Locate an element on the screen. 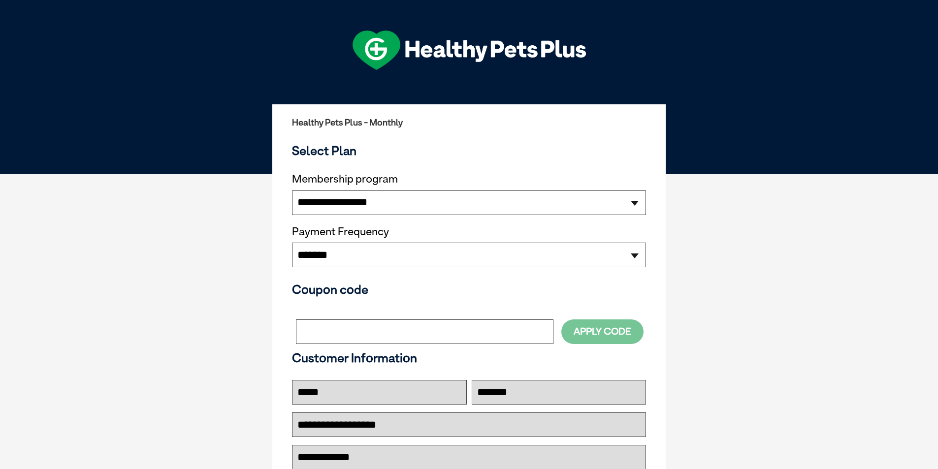  label: Membership program is located at coordinates (469, 179).